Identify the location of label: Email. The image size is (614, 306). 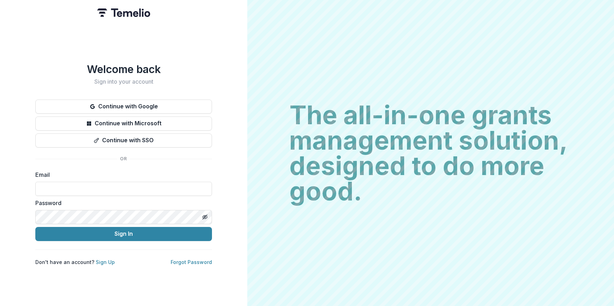
(121, 175).